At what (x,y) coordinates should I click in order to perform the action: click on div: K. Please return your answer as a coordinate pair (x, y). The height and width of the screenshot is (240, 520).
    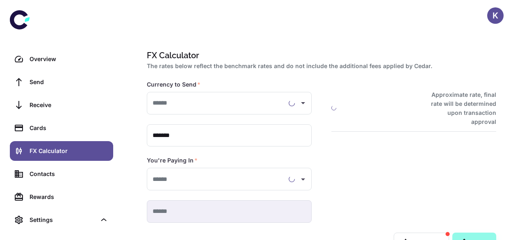
    Looking at the image, I should click on (495, 16).